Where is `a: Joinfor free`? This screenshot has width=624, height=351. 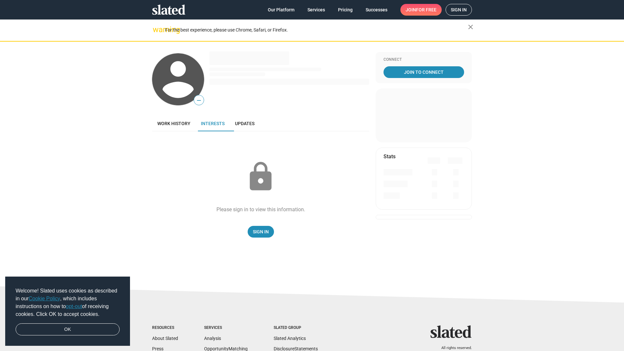 a: Joinfor free is located at coordinates (421, 10).